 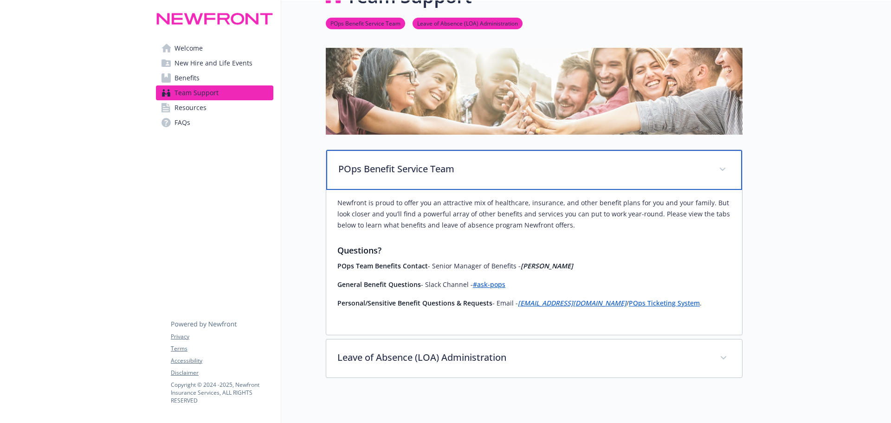 What do you see at coordinates (534, 214) in the screenshot?
I see `p: Newfront is proud to offer you an attractive mix of healthcare, insurance, and other benefit plan...` at bounding box center [534, 214].